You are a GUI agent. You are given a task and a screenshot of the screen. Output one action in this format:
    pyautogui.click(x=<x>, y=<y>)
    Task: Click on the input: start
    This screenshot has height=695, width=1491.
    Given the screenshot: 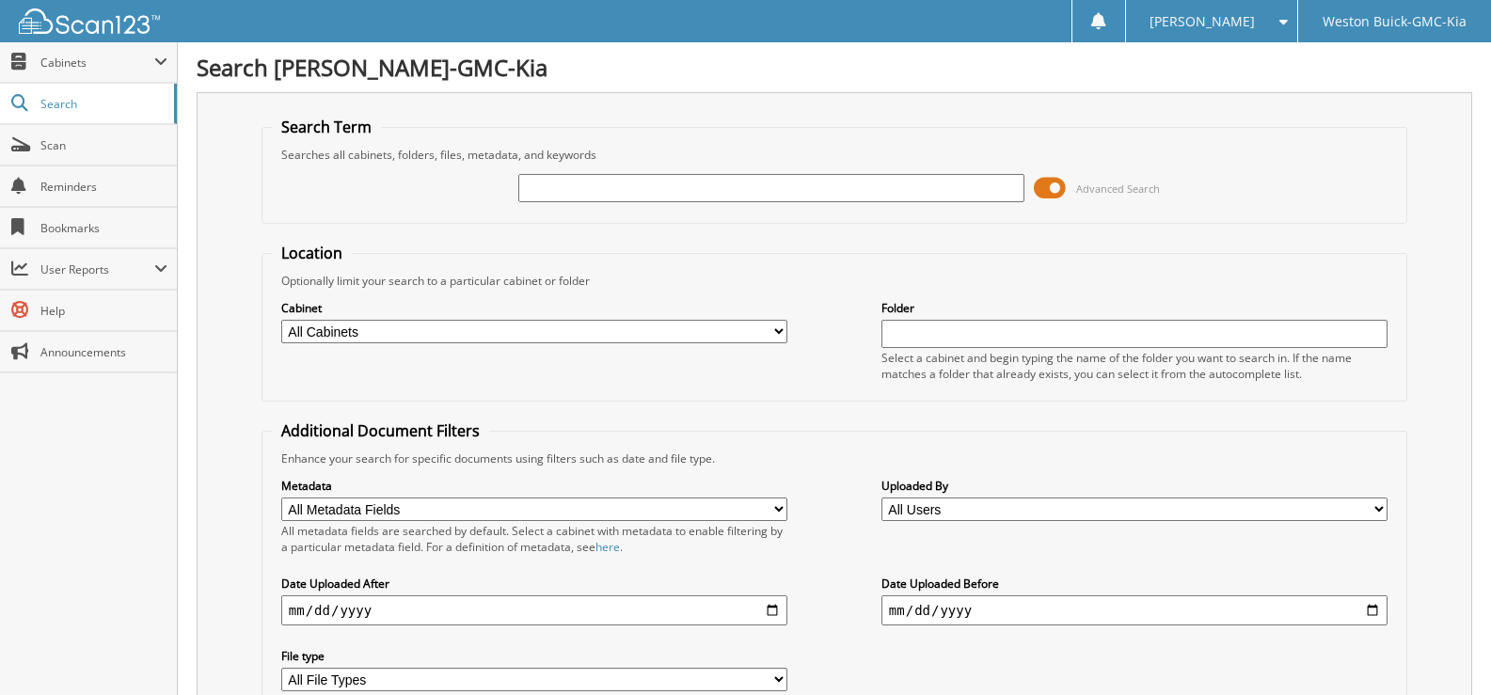 What is the action you would take?
    pyautogui.click(x=534, y=611)
    